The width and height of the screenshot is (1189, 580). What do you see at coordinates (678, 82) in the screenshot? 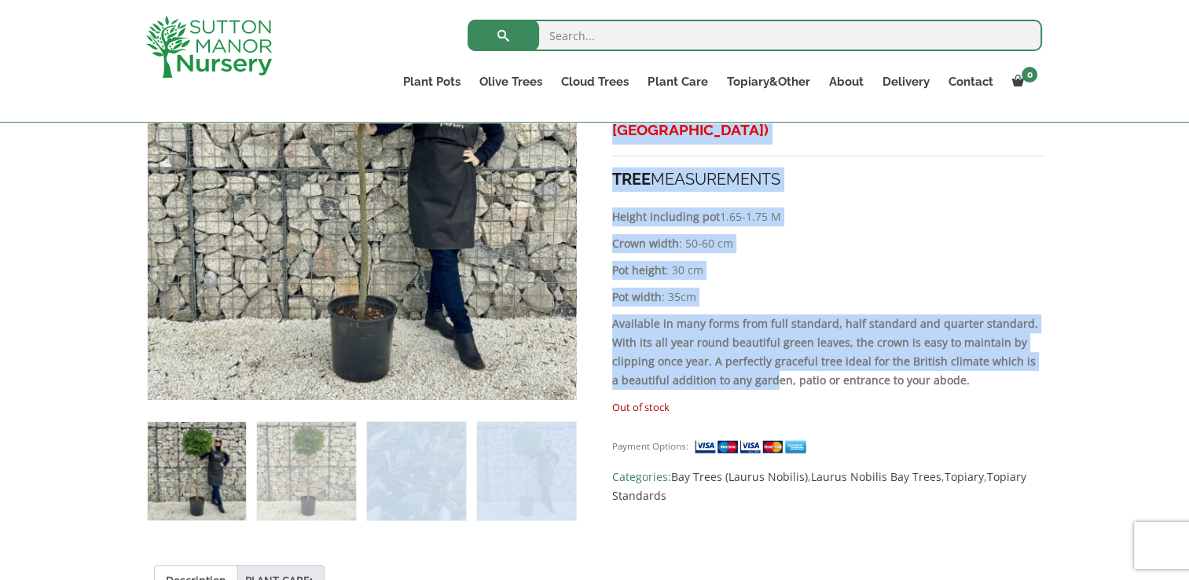
I see `a: Plant Care` at bounding box center [678, 82].